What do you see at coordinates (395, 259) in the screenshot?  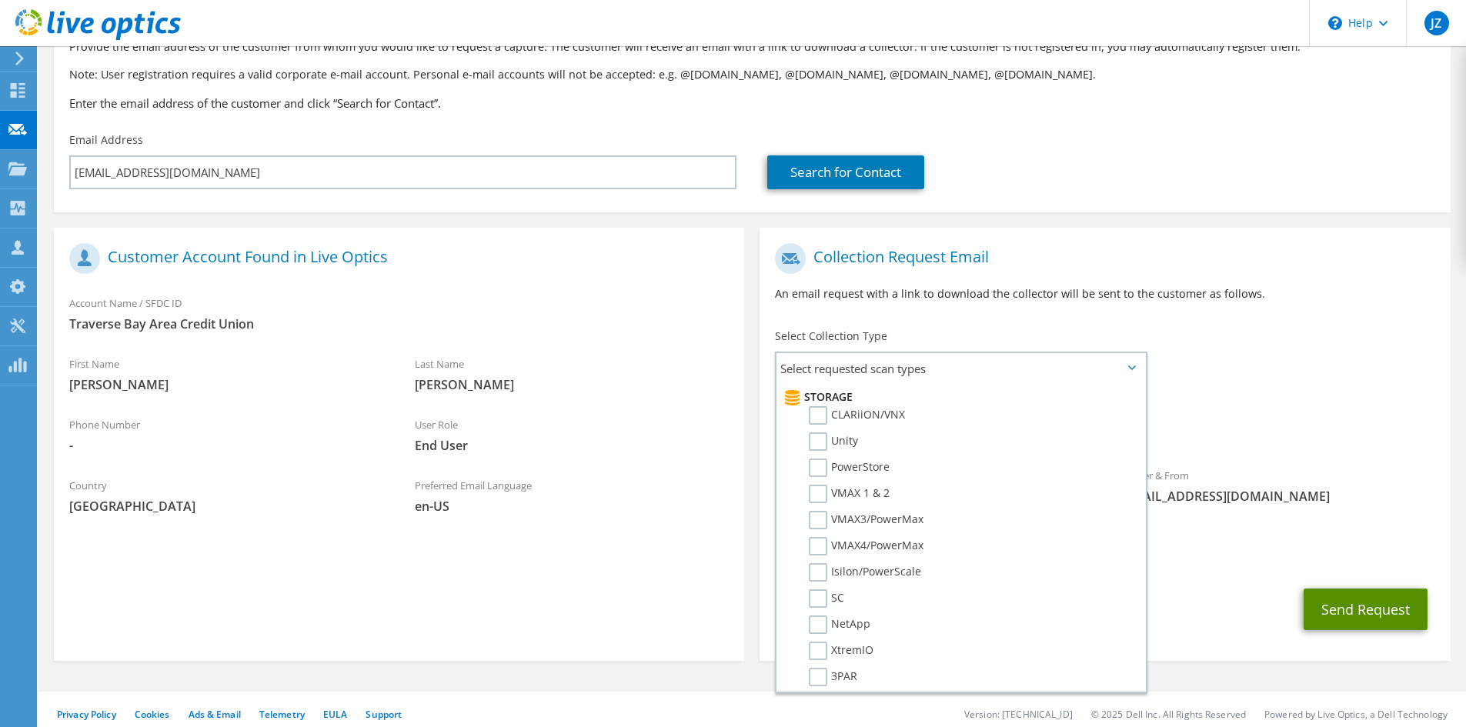 I see `h1: Customer Account Found in Live Optics` at bounding box center [395, 259].